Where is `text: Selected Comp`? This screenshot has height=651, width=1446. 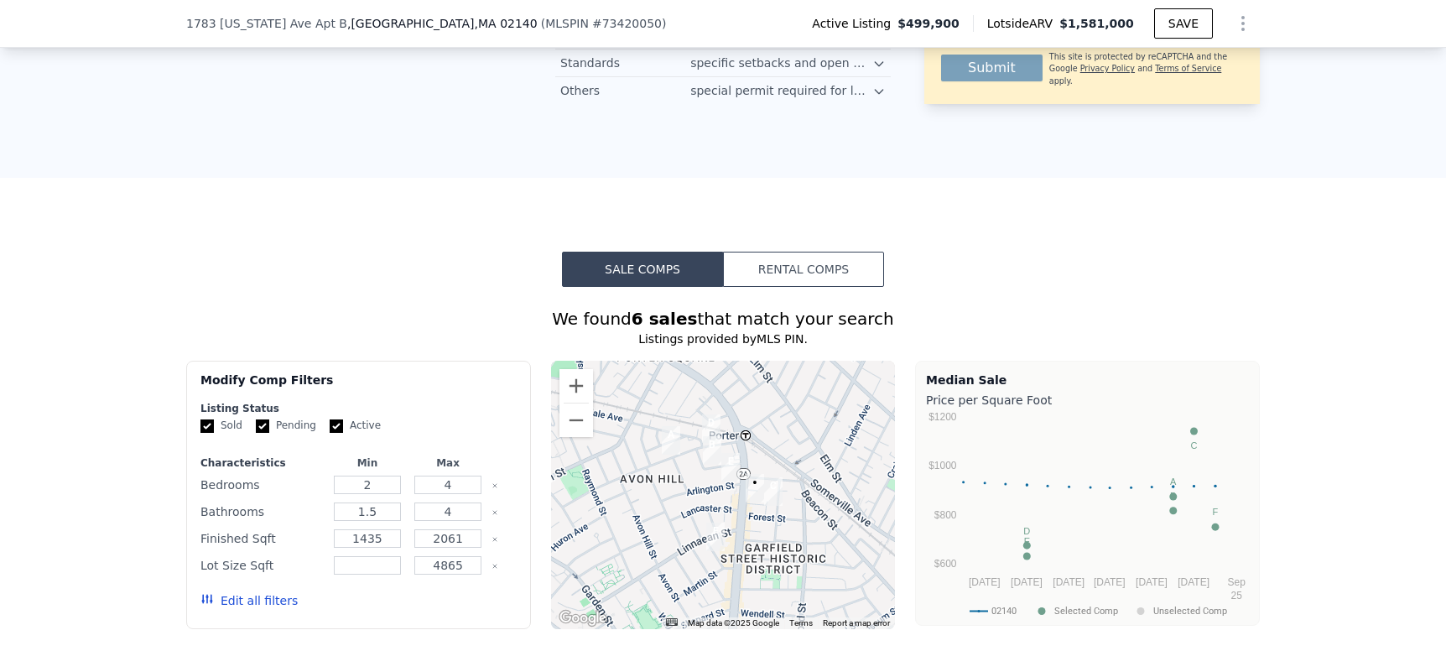
text: Selected Comp is located at coordinates (1087, 611).